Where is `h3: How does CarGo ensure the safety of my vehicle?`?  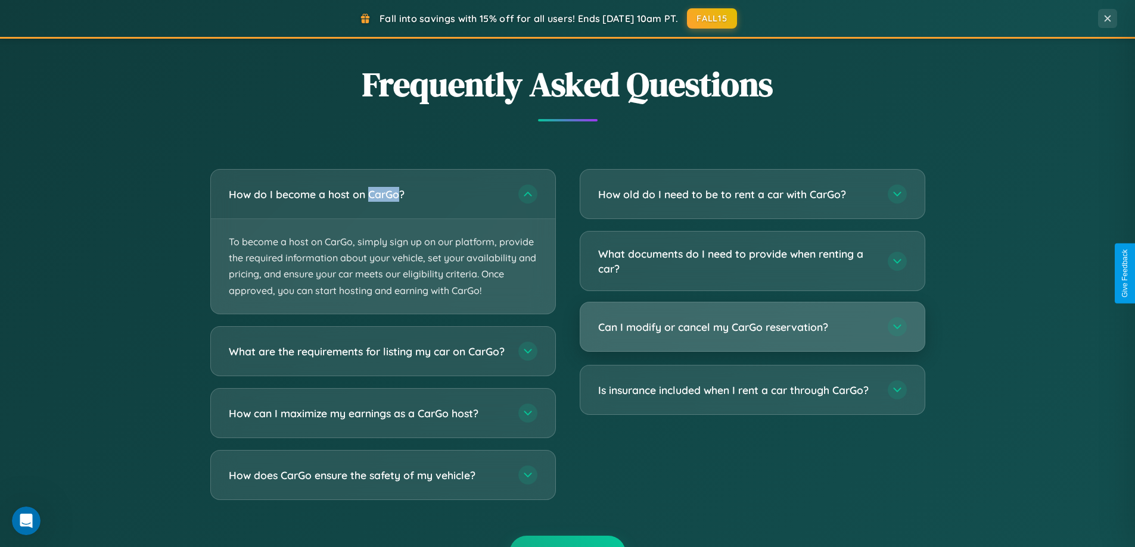
h3: How does CarGo ensure the safety of my vehicle? is located at coordinates (368, 475).